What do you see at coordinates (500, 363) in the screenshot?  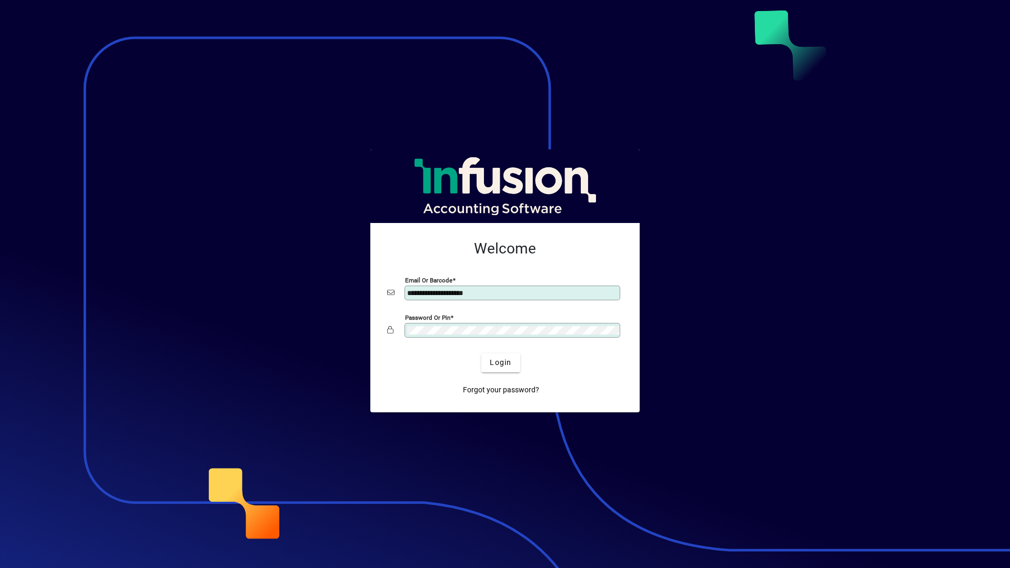 I see `span: Login` at bounding box center [500, 363].